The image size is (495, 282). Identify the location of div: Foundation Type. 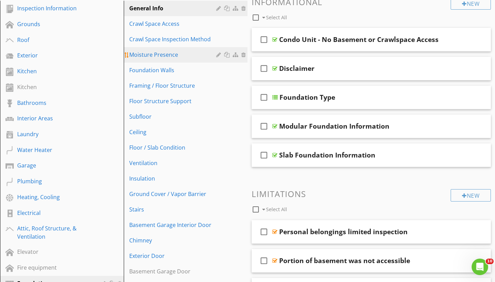
(308, 97).